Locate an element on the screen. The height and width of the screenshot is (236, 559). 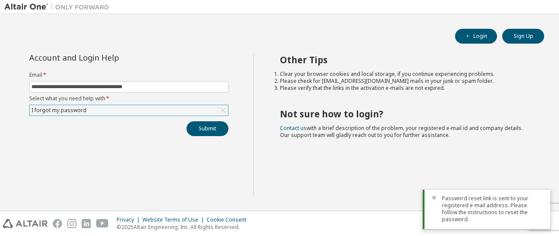
img: Altair One is located at coordinates (59, 7).